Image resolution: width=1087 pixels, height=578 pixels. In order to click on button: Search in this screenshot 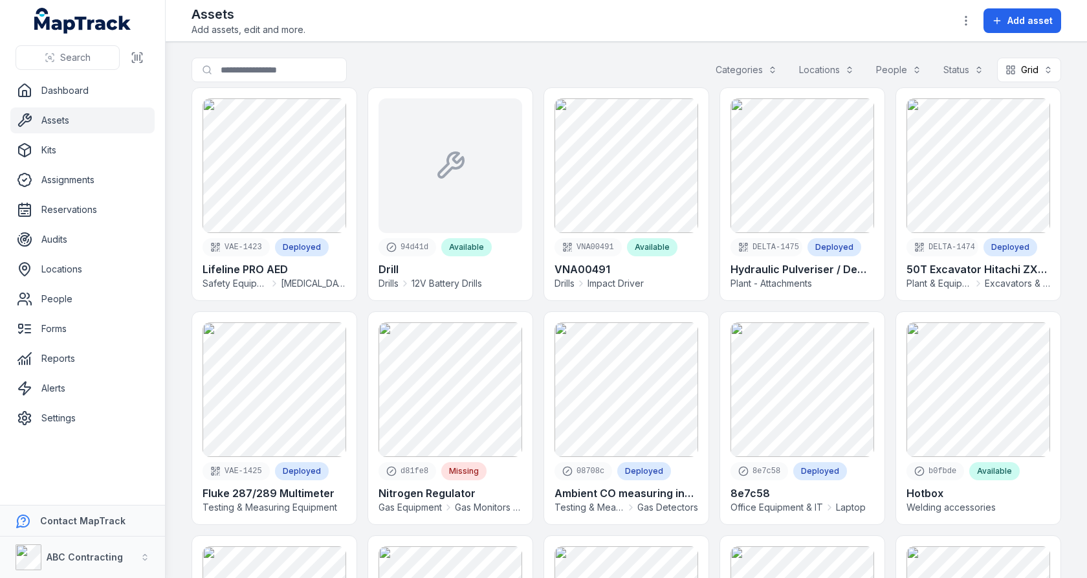, I will do `click(67, 58)`.